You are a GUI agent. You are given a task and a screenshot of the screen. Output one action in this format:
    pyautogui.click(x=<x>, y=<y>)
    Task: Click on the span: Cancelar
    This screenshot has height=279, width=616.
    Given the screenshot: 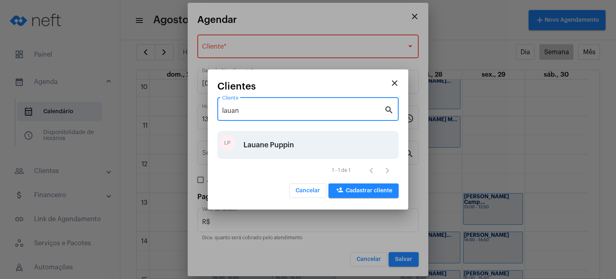 What is the action you would take?
    pyautogui.click(x=307, y=190)
    